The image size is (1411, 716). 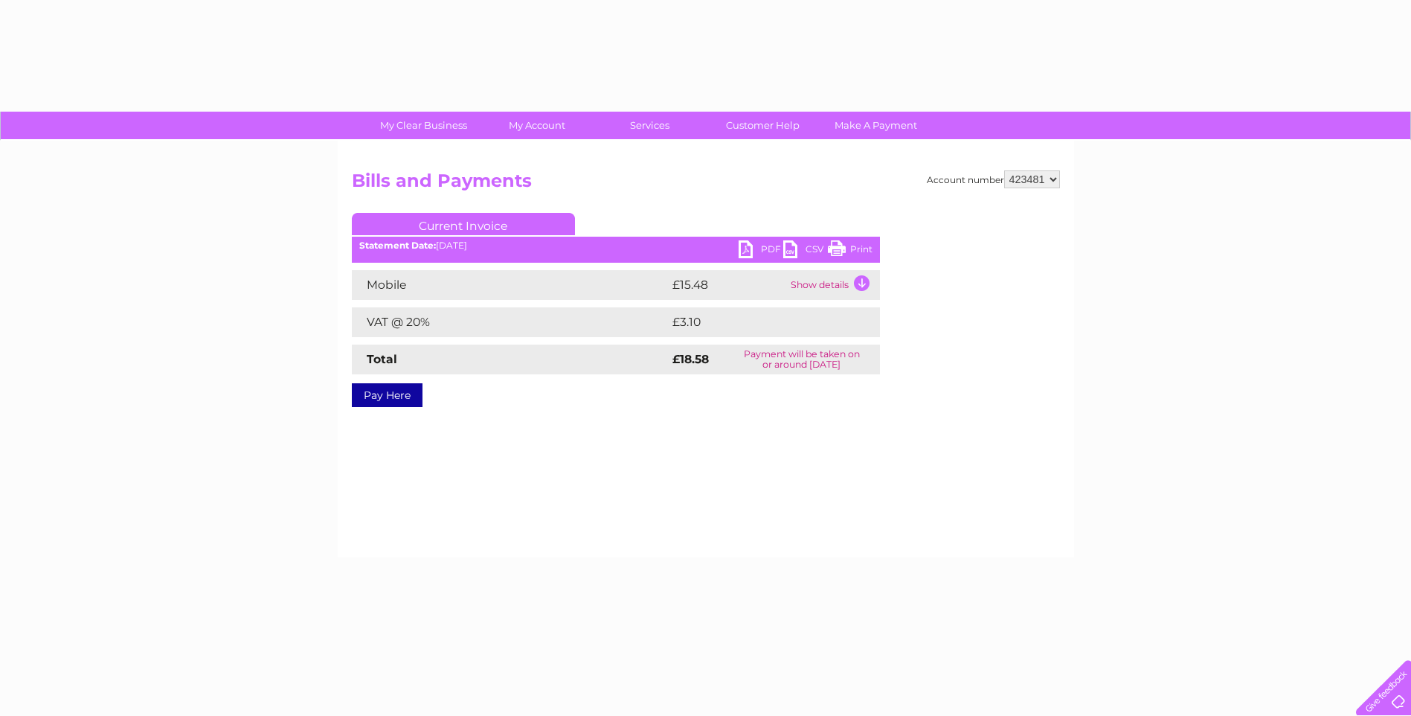 What do you see at coordinates (706, 185) in the screenshot?
I see `h2: Bills and Payments` at bounding box center [706, 185].